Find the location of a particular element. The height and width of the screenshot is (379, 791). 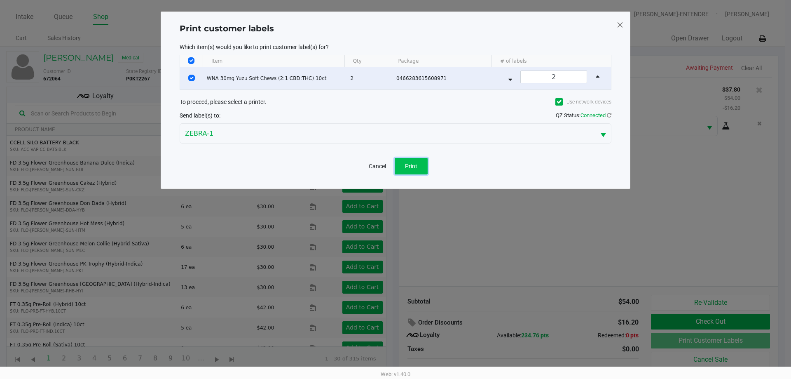

td: 0466283615608971 is located at coordinates (444, 78).